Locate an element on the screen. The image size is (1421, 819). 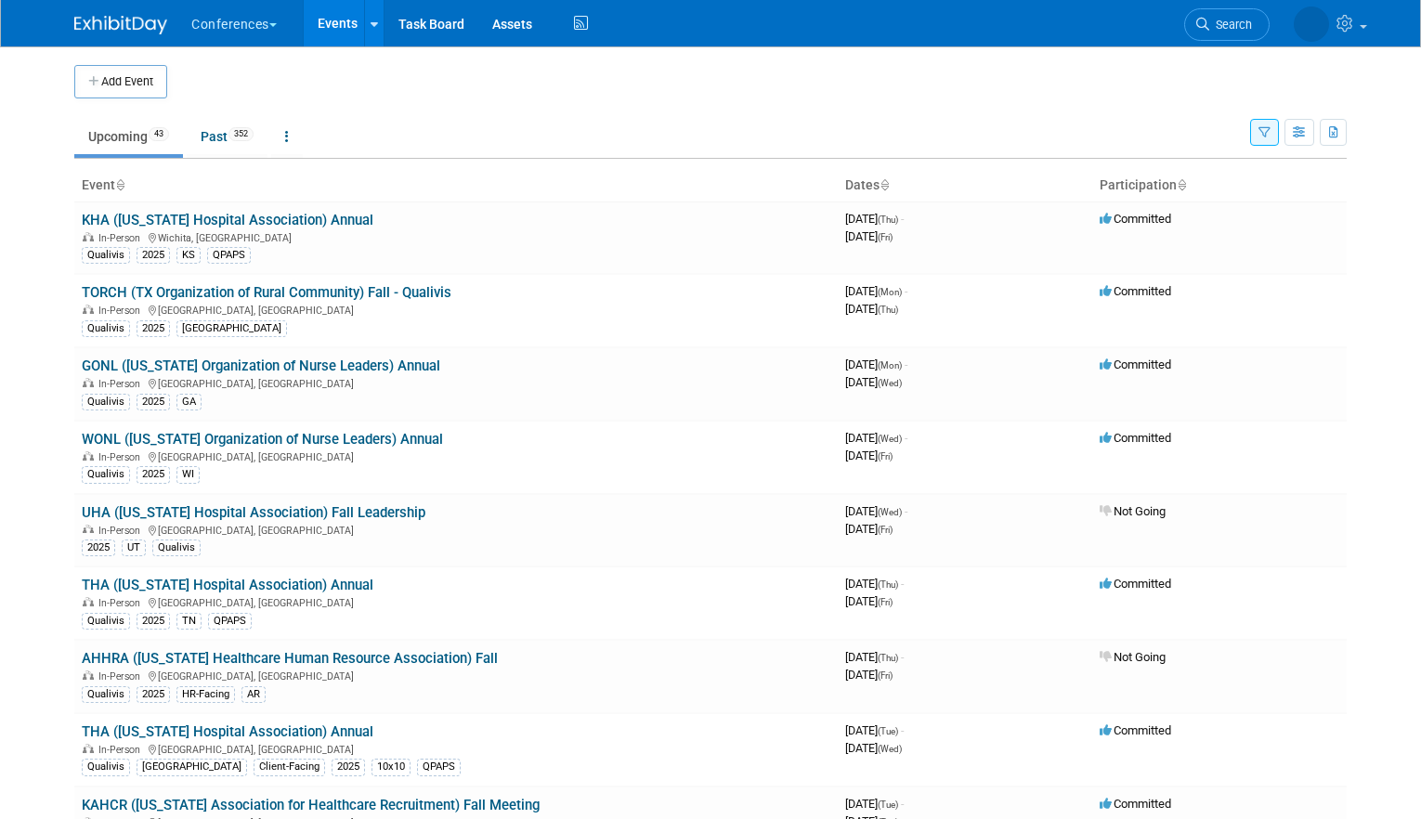
span: Not Going is located at coordinates (1132, 511).